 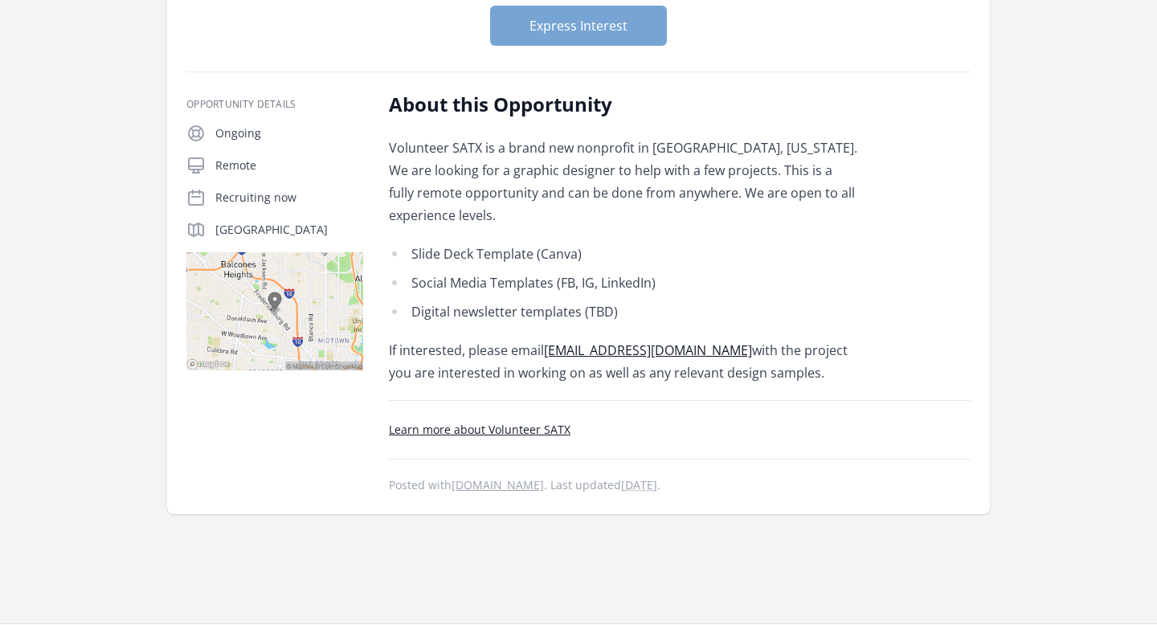 What do you see at coordinates (680, 485) in the screenshot?
I see `p: Posted with . Last updated .` at bounding box center [680, 485].